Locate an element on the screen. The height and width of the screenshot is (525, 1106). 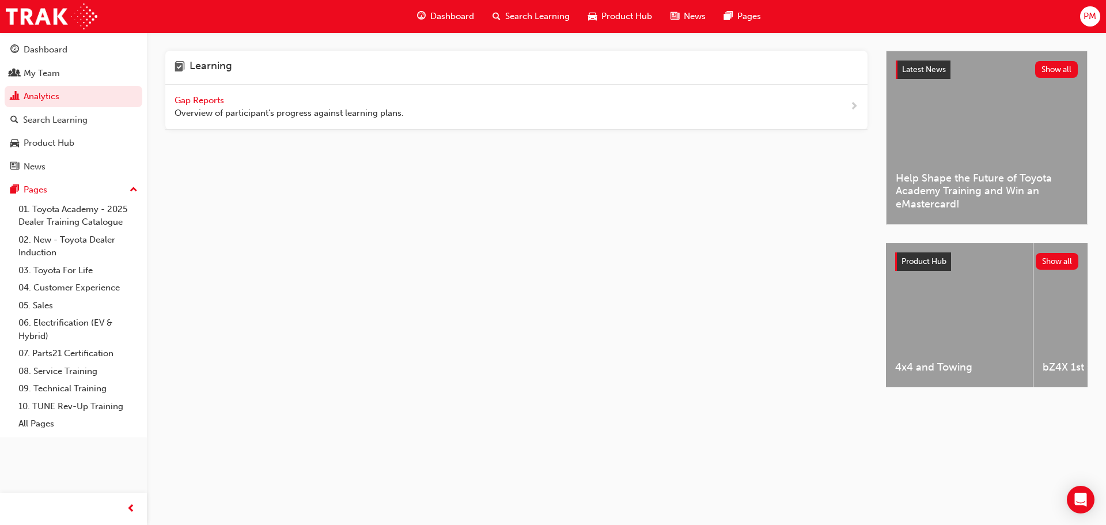
span: 4x4 and Towing is located at coordinates (959, 367).